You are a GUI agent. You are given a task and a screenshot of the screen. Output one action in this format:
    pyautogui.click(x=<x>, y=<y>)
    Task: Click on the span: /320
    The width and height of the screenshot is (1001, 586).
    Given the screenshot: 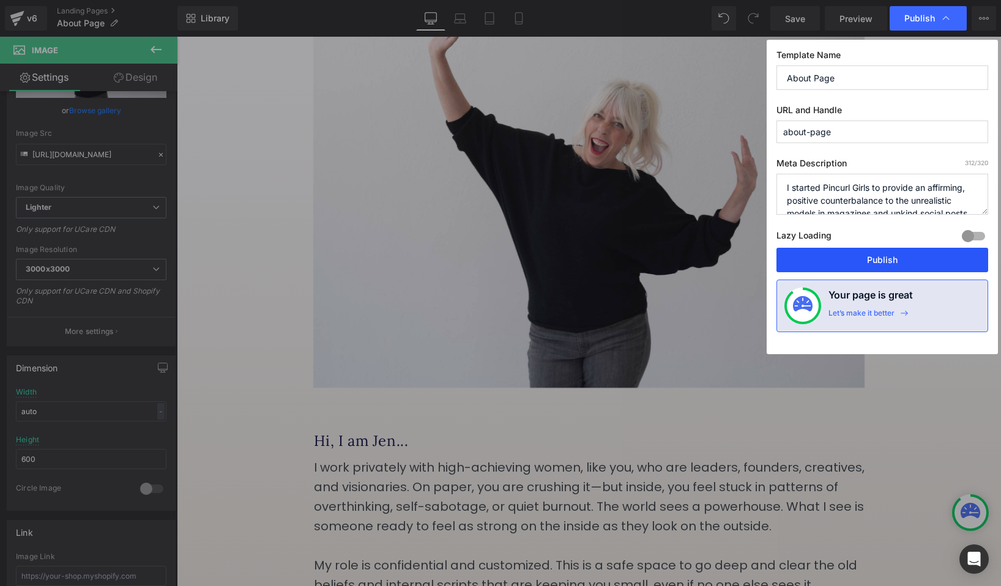 What is the action you would take?
    pyautogui.click(x=976, y=163)
    